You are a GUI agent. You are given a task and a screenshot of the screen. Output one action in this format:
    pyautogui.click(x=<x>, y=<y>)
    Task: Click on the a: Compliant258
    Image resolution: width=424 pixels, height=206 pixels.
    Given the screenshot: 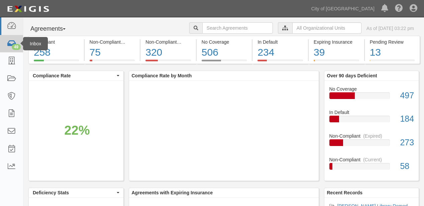 What is the action you would take?
    pyautogui.click(x=56, y=62)
    